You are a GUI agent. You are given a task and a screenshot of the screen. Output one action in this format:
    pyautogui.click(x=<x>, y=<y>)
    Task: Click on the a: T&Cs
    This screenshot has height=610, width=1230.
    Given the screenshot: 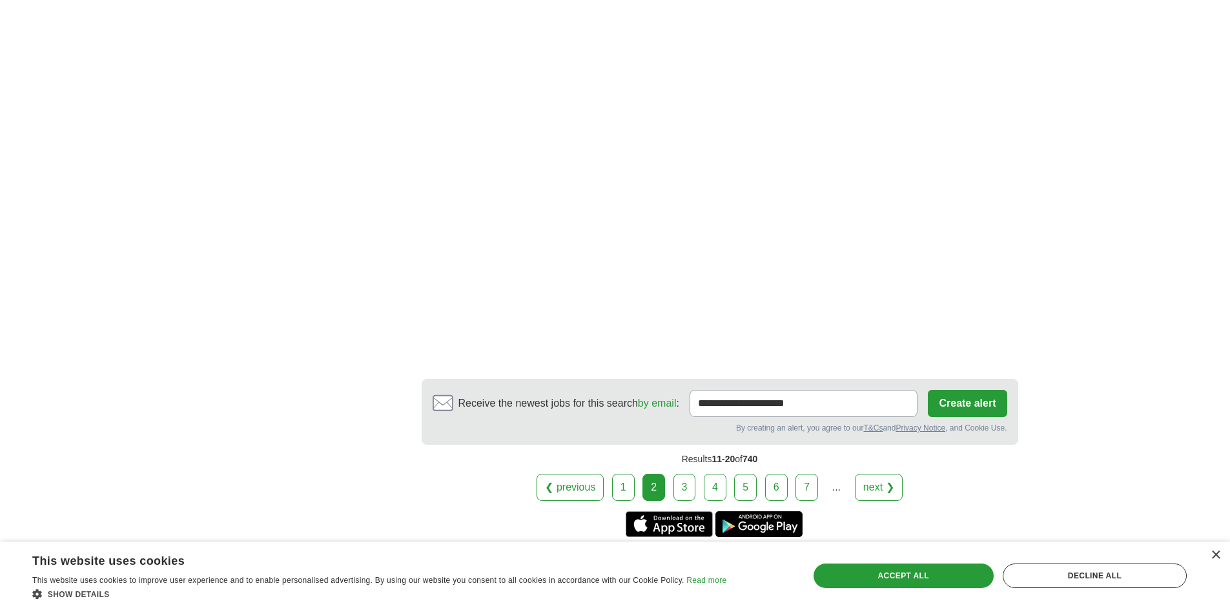 What is the action you would take?
    pyautogui.click(x=873, y=428)
    